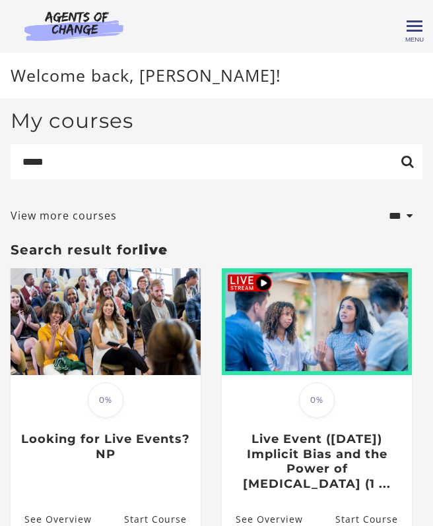  Describe the element at coordinates (153, 250) in the screenshot. I see `strong: live` at that location.